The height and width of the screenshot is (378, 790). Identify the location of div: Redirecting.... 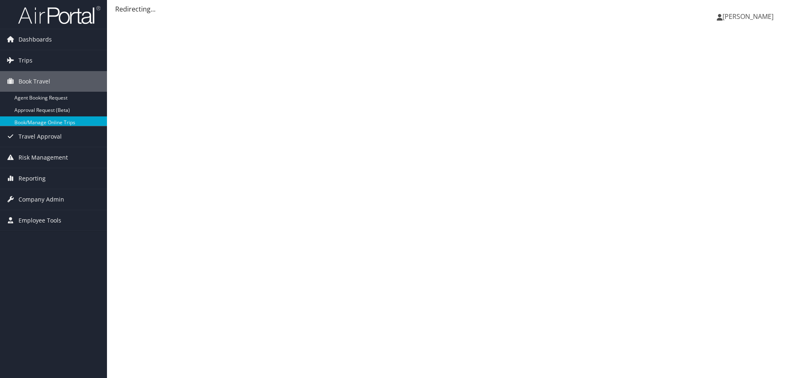
(448, 9).